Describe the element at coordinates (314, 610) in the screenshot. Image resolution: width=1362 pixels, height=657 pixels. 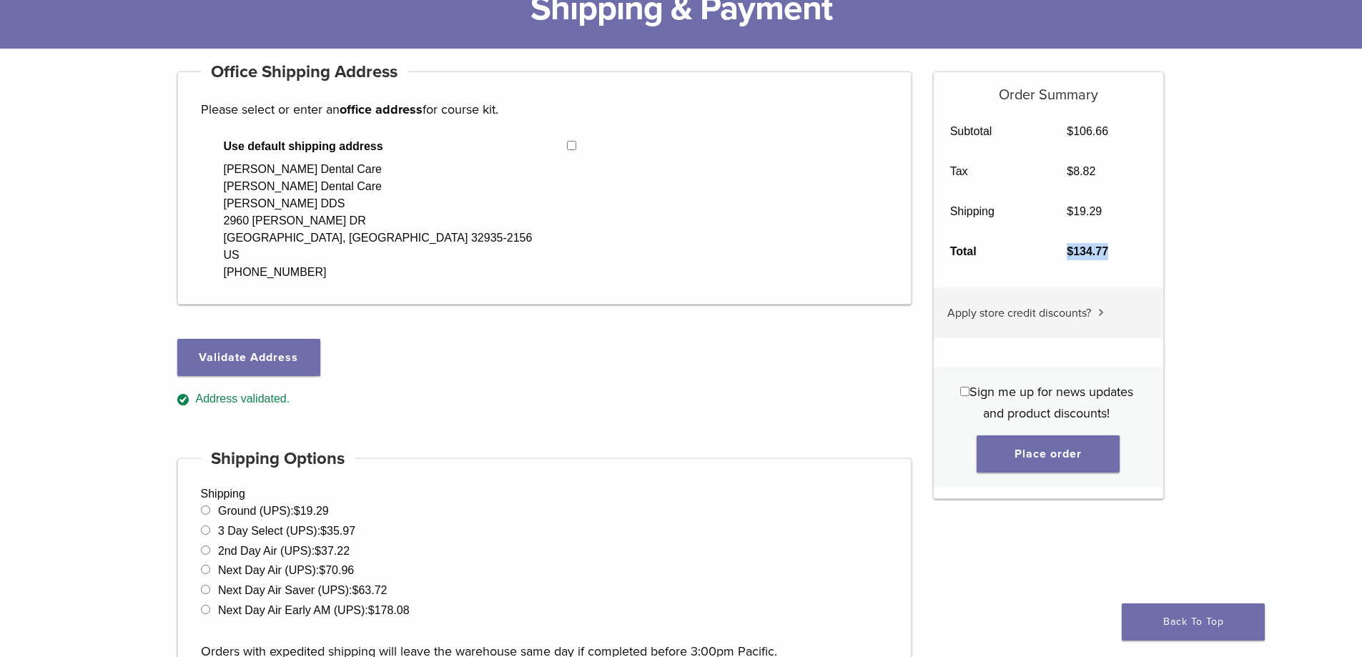
I see `label: Next Day Air Early AM (UPS):` at that location.